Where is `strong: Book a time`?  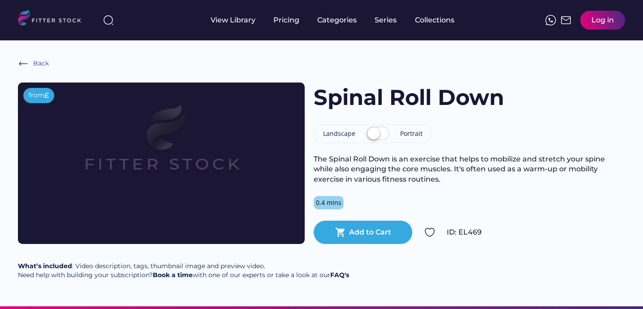 strong: Book a time is located at coordinates (173, 275).